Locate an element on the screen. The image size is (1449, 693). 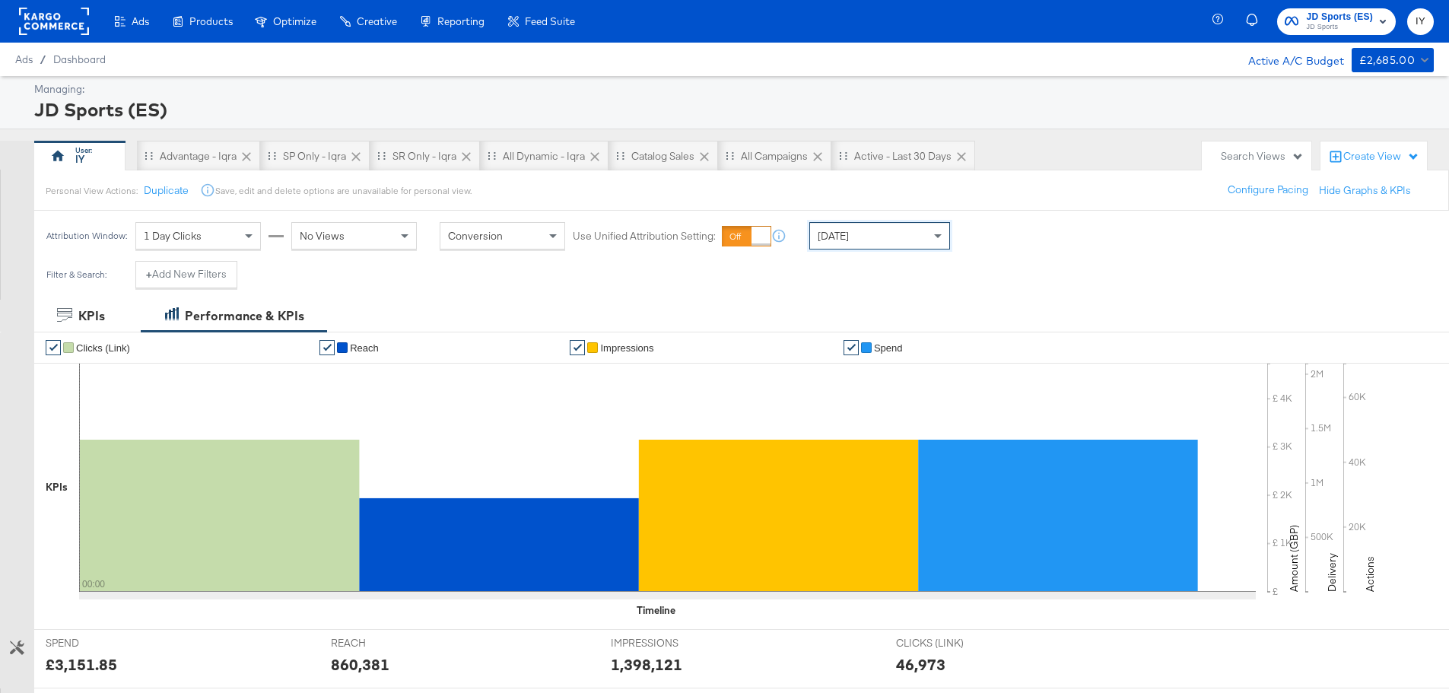
a: Dashboard is located at coordinates (79, 59).